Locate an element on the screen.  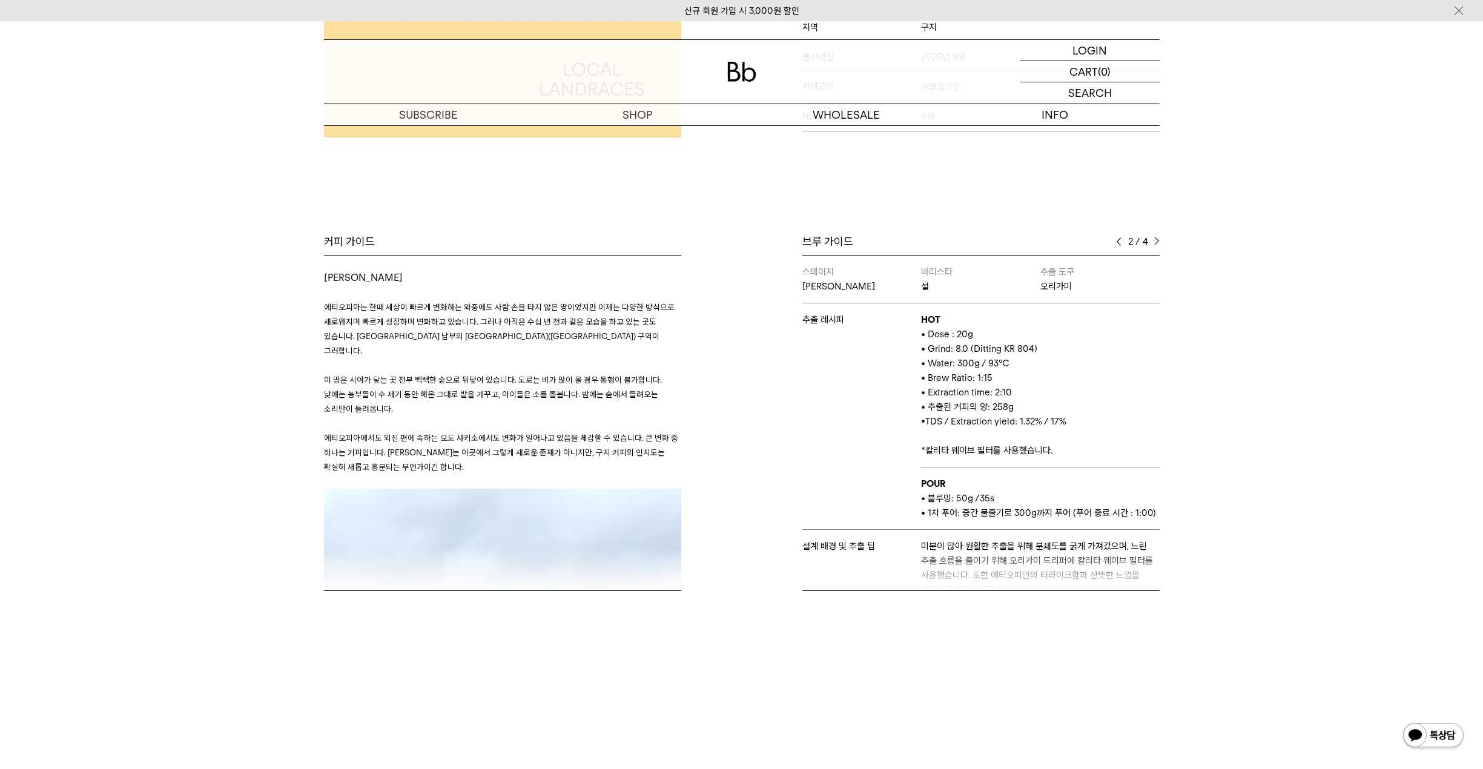
p: 오리가미 is located at coordinates (1100, 286).